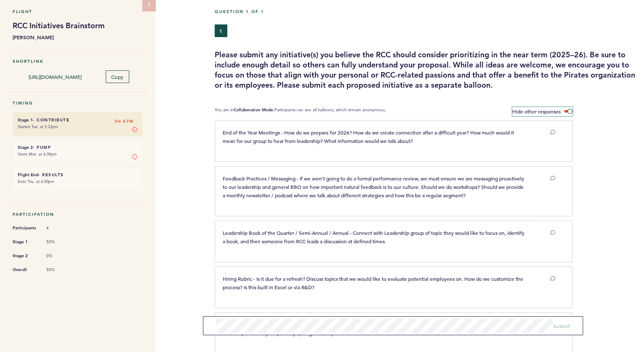  I want to click on h3: Please submit any initiative(s) you believe the RCC should consider prioritizing in the near term..., so click(426, 70).